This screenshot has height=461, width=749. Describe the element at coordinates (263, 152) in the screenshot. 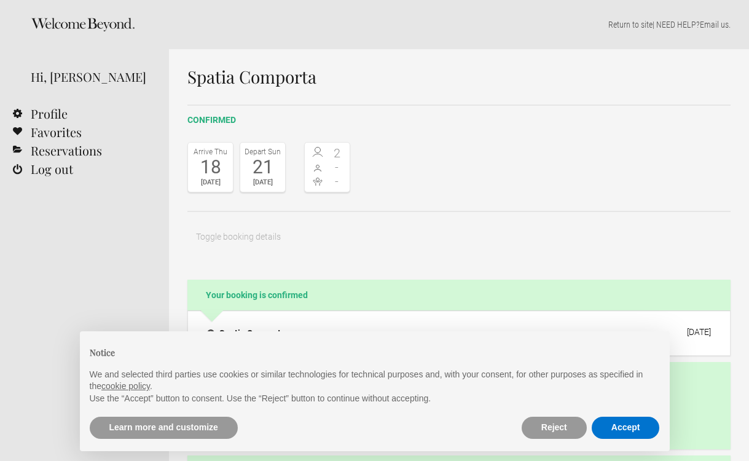

I see `div: Depart Sun` at that location.